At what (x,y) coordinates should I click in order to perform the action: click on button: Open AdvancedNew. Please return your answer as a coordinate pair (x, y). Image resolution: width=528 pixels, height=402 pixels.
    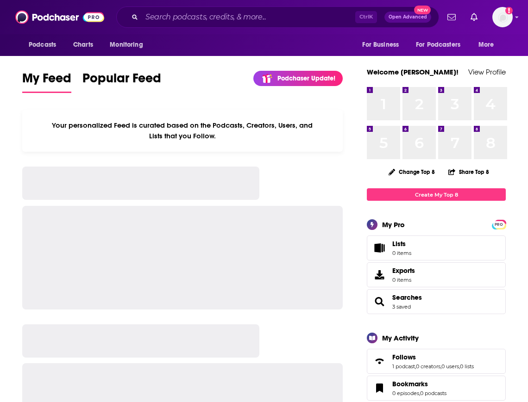
    Looking at the image, I should click on (407, 17).